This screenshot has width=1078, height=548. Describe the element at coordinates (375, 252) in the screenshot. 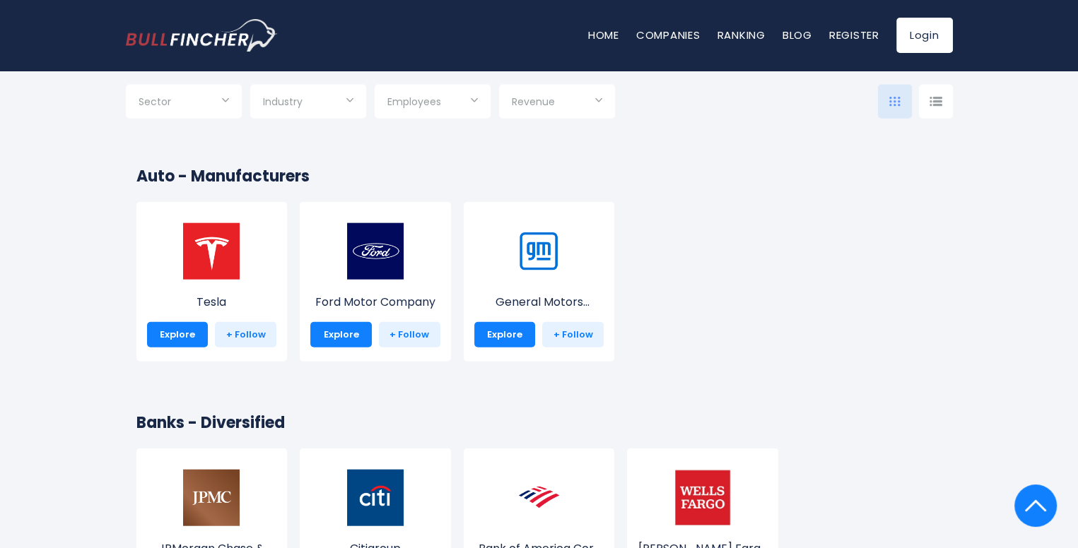

I see `img: F.png` at that location.